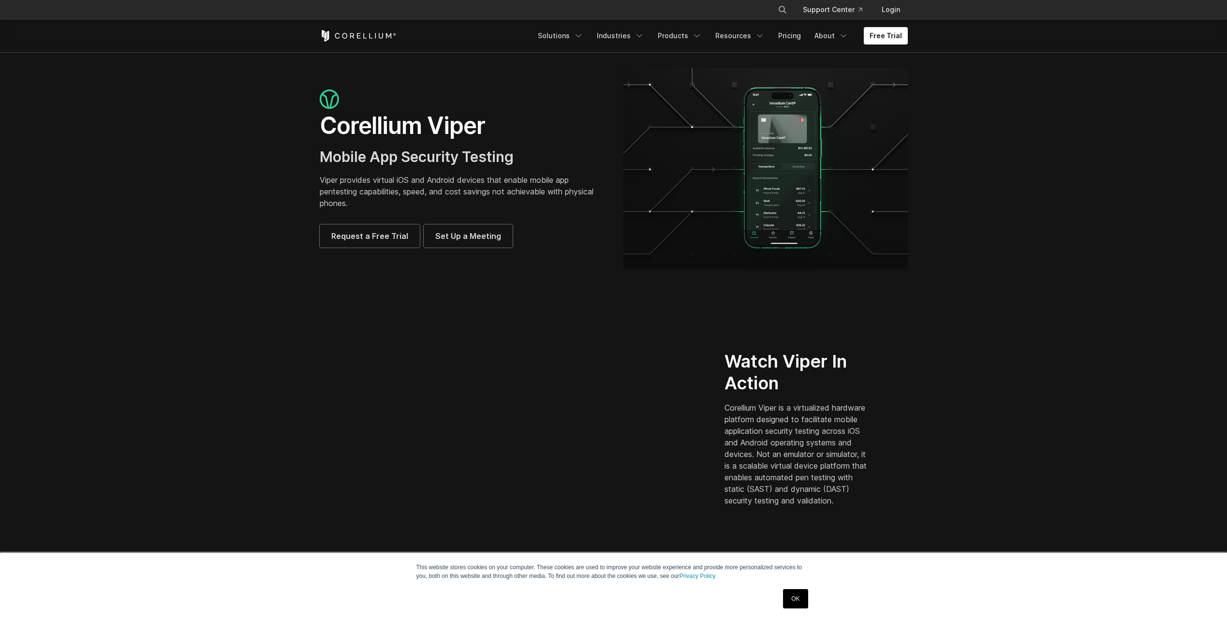  I want to click on img: viper_hero, so click(766, 168).